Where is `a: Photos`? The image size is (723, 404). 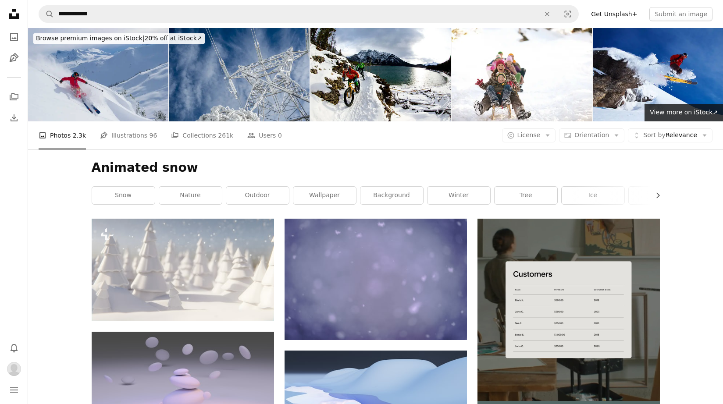 a: Photos is located at coordinates (14, 37).